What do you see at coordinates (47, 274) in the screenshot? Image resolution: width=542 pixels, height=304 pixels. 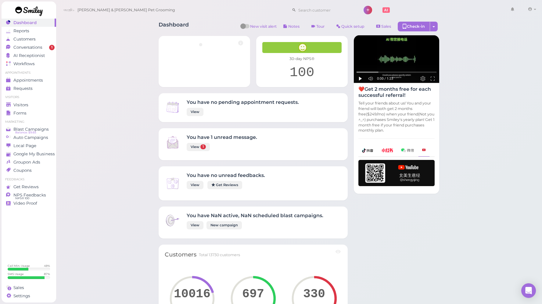 I see `div: 87 %` at bounding box center [47, 274].